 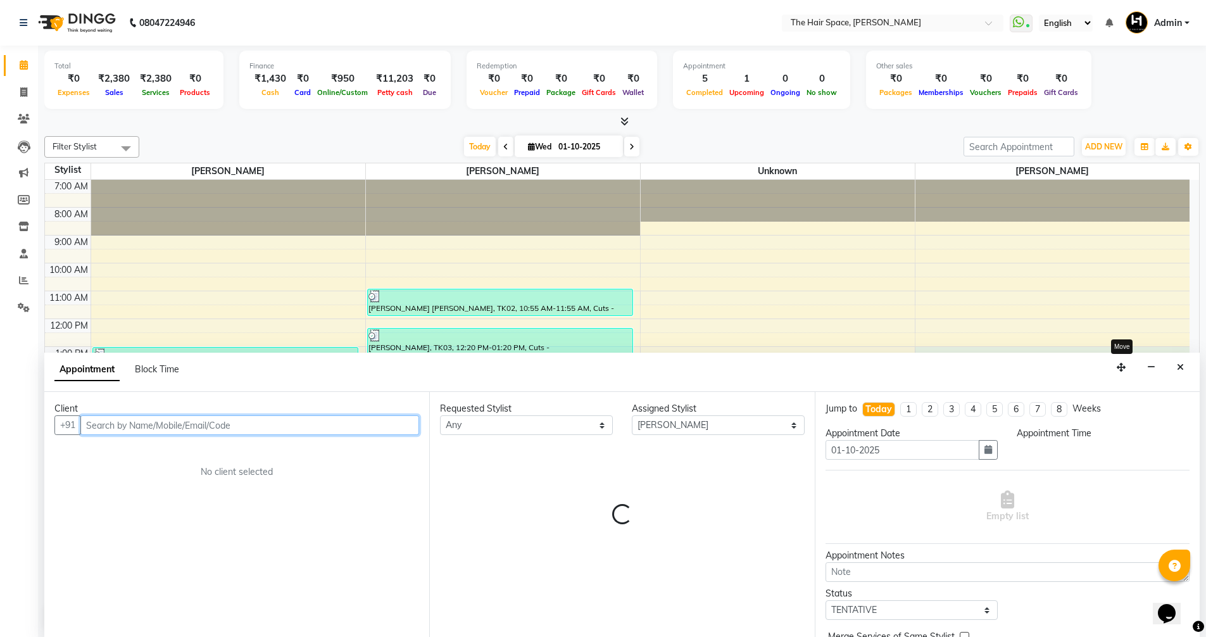 I want to click on input: 2025-10-01, so click(x=586, y=147).